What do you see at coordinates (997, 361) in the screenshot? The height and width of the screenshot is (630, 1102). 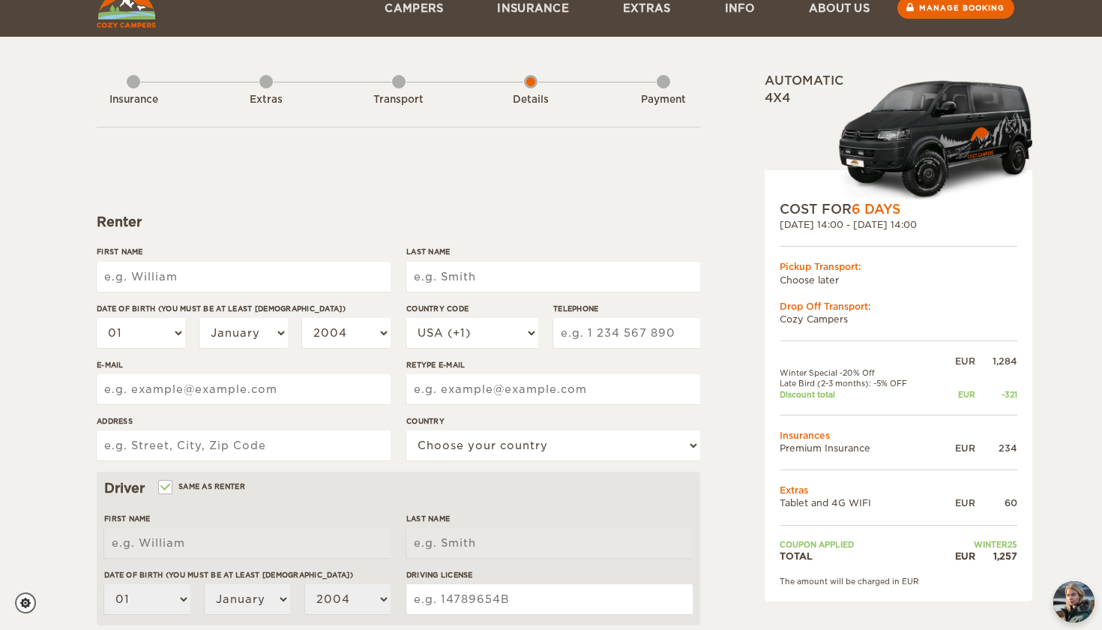 I see `div: 1,284` at bounding box center [997, 361].